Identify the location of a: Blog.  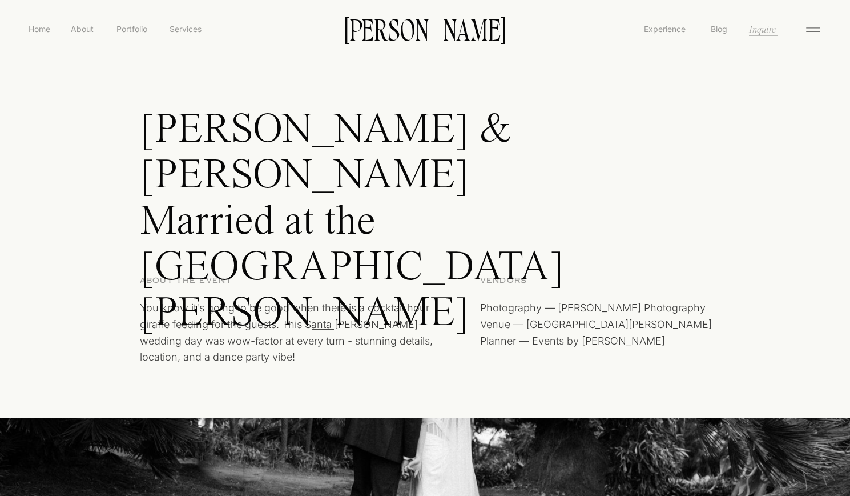
(719, 29).